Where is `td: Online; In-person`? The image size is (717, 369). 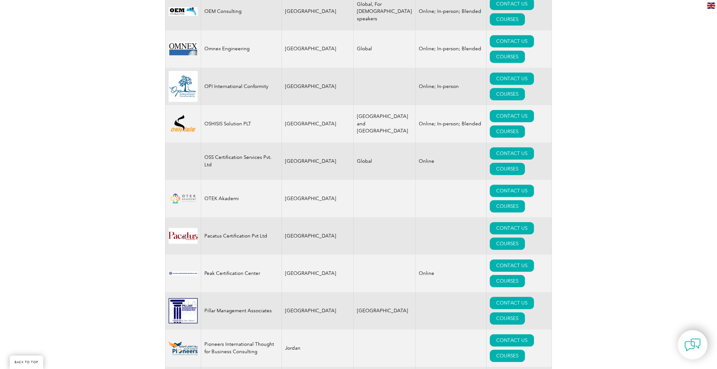
td: Online; In-person is located at coordinates (450, 86).